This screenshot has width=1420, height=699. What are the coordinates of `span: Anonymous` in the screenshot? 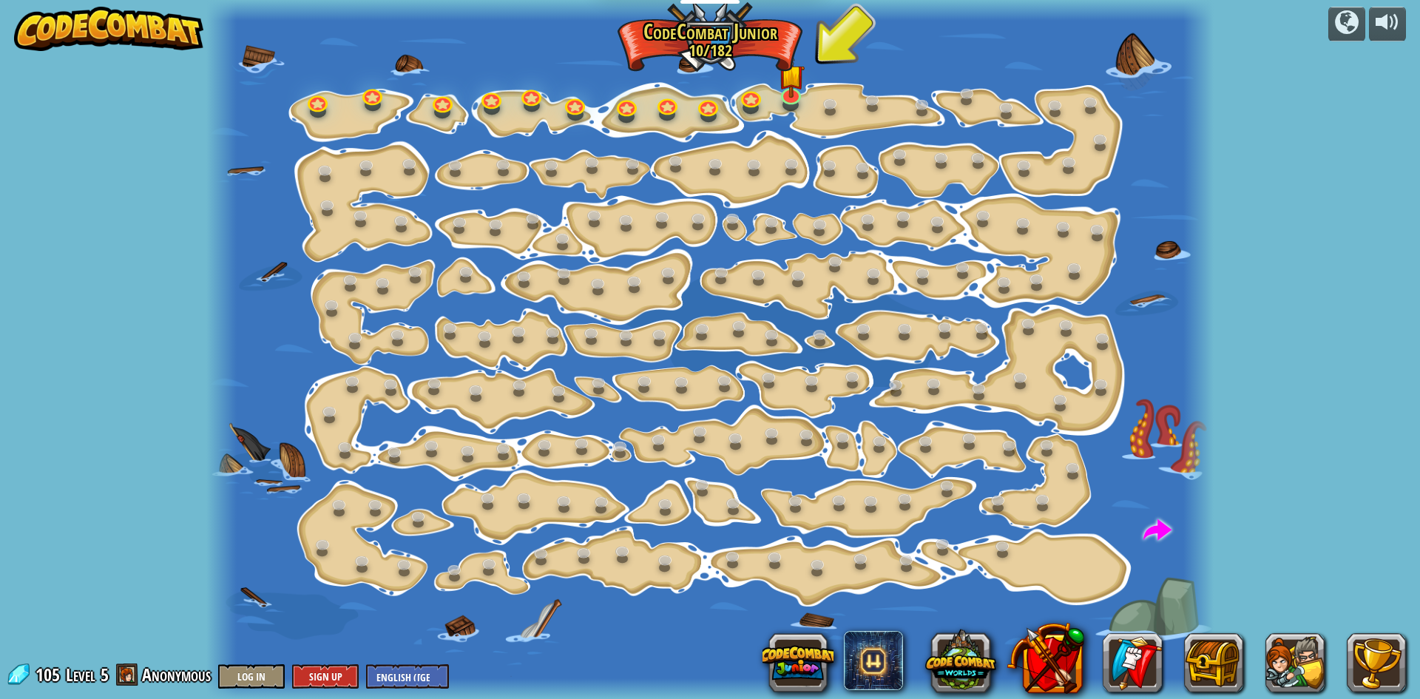 It's located at (176, 674).